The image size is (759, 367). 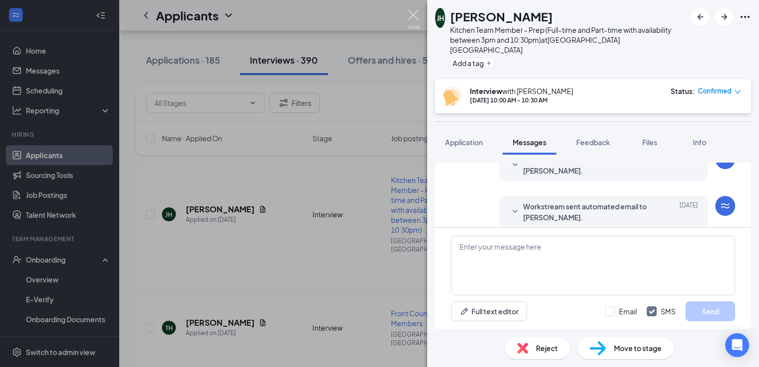 What do you see at coordinates (738, 92) in the screenshot?
I see `span: down` at bounding box center [738, 92].